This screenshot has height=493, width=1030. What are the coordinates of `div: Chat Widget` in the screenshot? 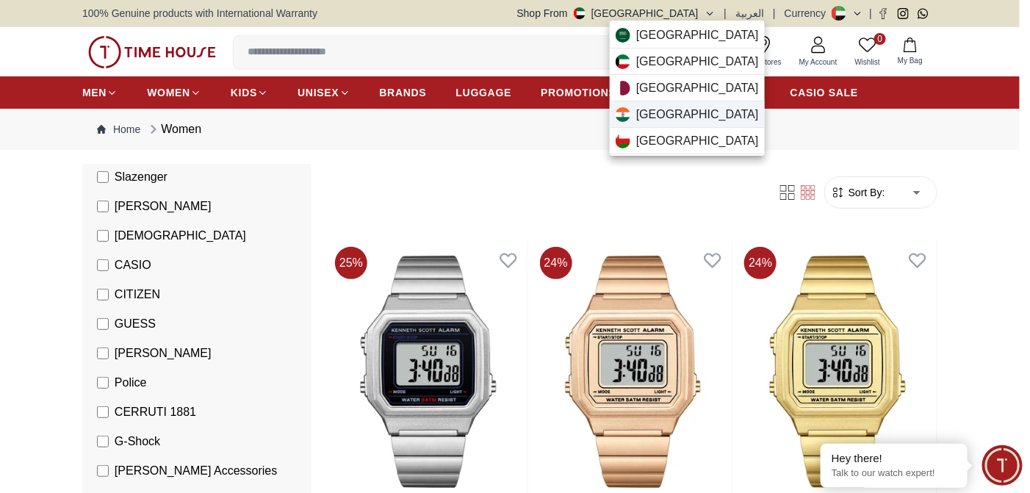 It's located at (1002, 465).